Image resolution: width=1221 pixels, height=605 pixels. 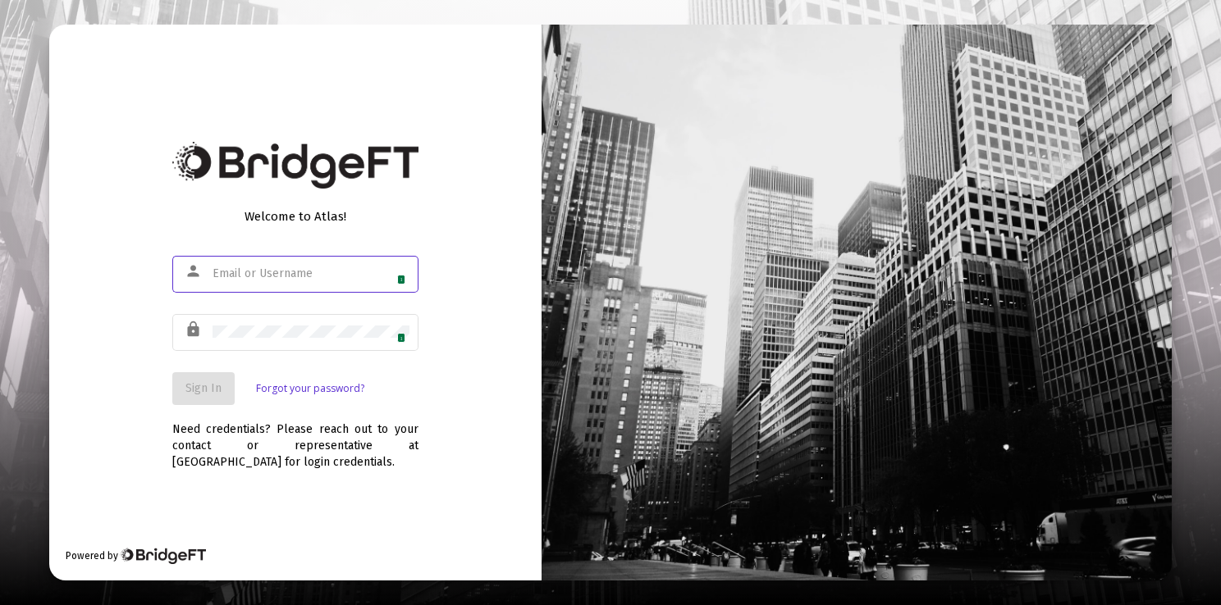 I want to click on mat-icon: person, so click(x=194, y=272).